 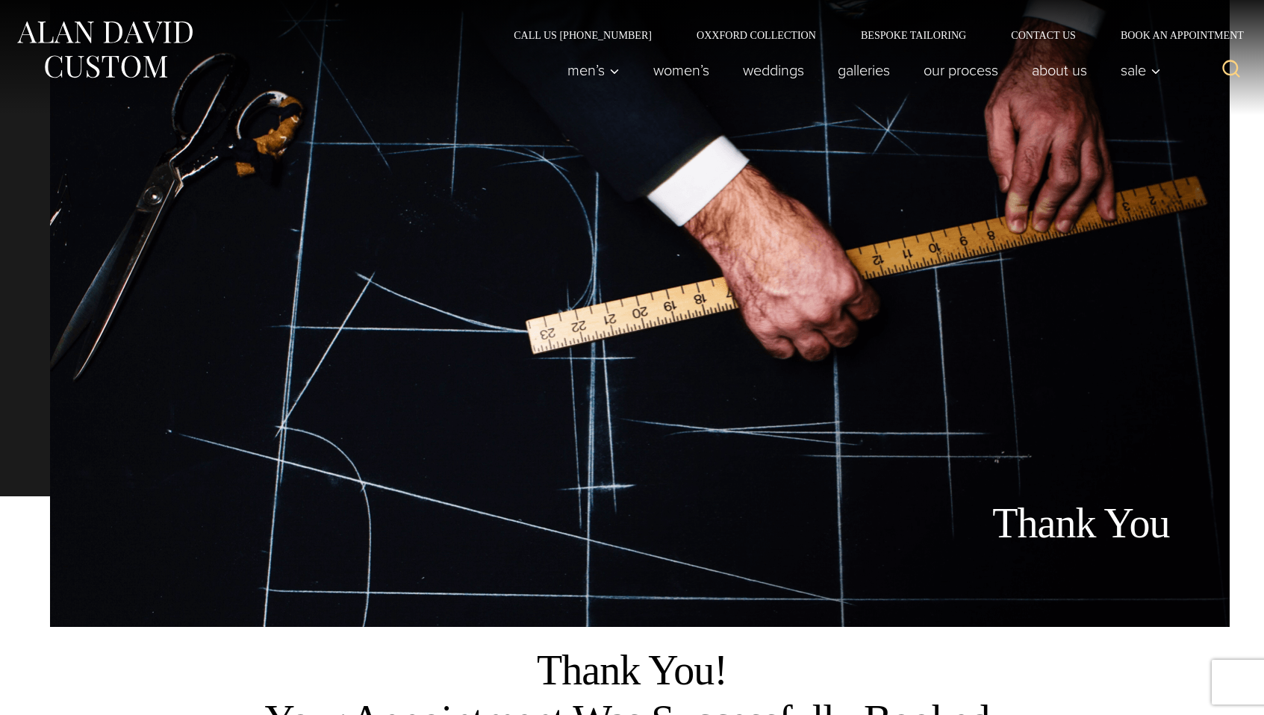 I want to click on a: Women’s, so click(x=682, y=70).